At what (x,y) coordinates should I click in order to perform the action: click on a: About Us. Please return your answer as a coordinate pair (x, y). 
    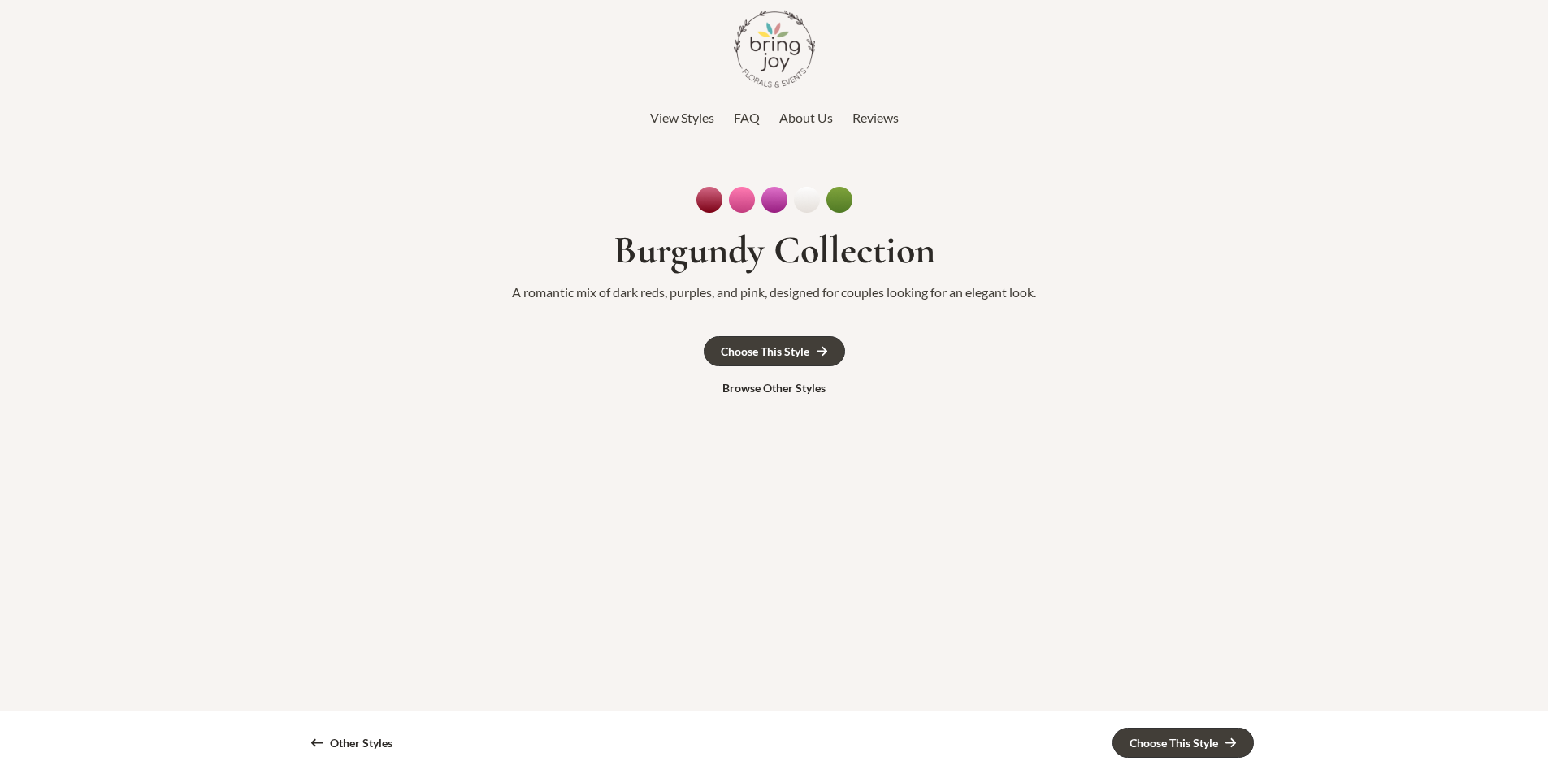
    Looking at the image, I should click on (806, 118).